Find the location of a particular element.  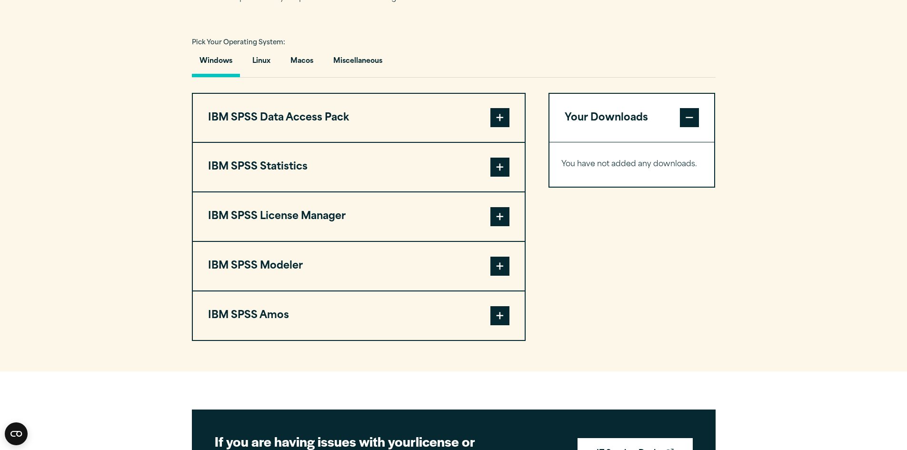

button: Open CMP widget is located at coordinates (16, 434).